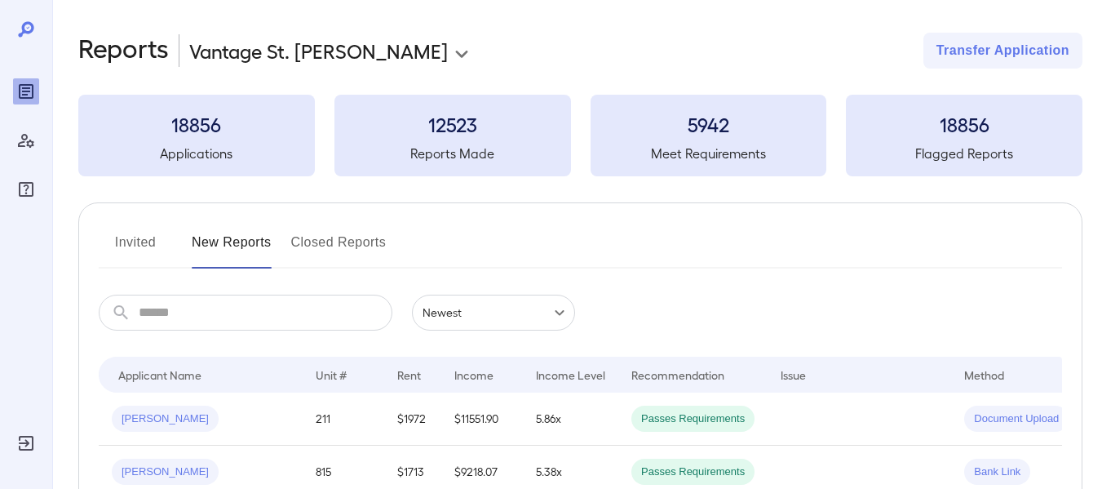 This screenshot has height=489, width=1102. I want to click on div: Rent, so click(410, 374).